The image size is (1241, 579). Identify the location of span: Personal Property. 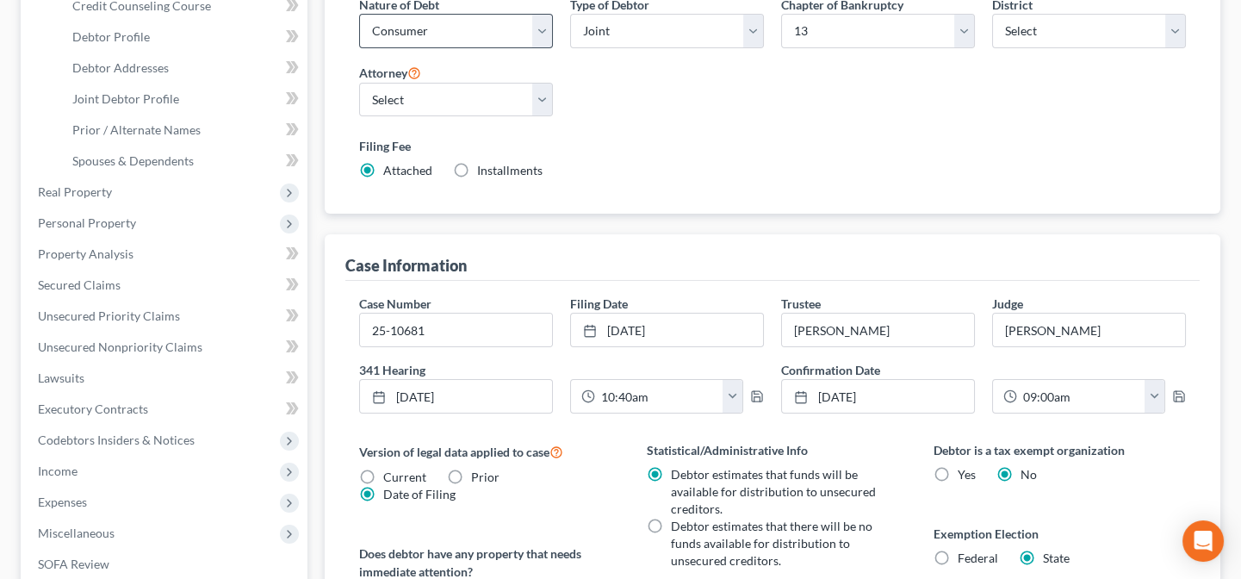
(87, 222).